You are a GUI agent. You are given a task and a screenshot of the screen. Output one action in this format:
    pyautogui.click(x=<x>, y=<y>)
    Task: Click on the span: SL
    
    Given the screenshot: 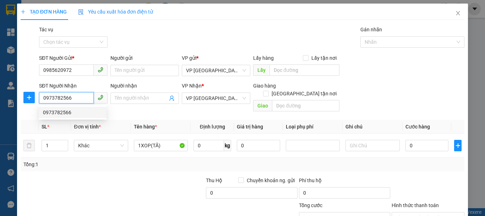 What is the action you would take?
    pyautogui.click(x=44, y=126)
    